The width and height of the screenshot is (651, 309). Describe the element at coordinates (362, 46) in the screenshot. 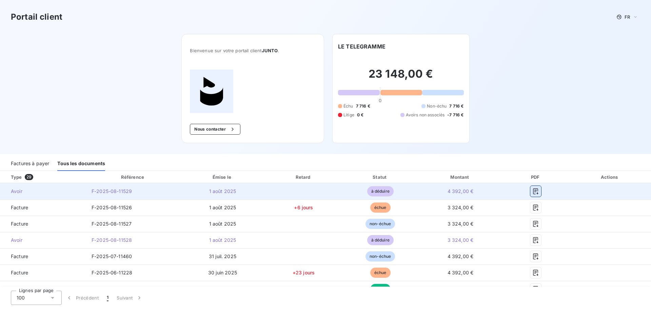

I see `h6: LE TELEGRAMME` at that location.